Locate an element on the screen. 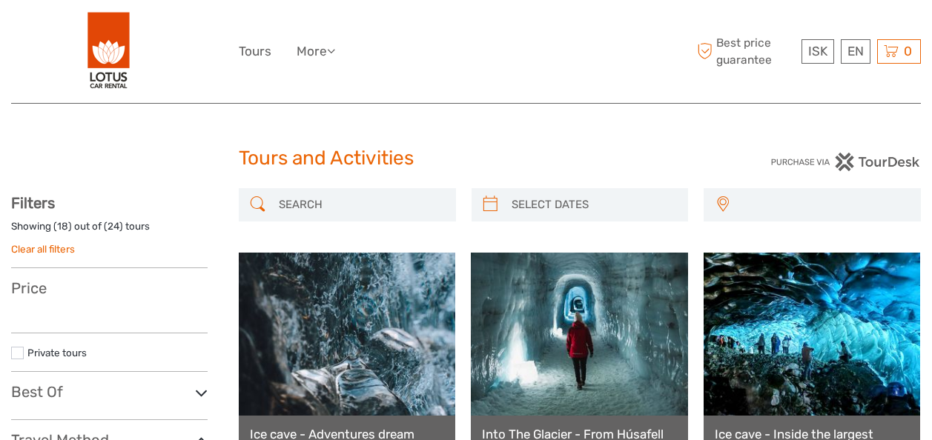 This screenshot has width=932, height=440. h3: Best Of is located at coordinates (109, 392).